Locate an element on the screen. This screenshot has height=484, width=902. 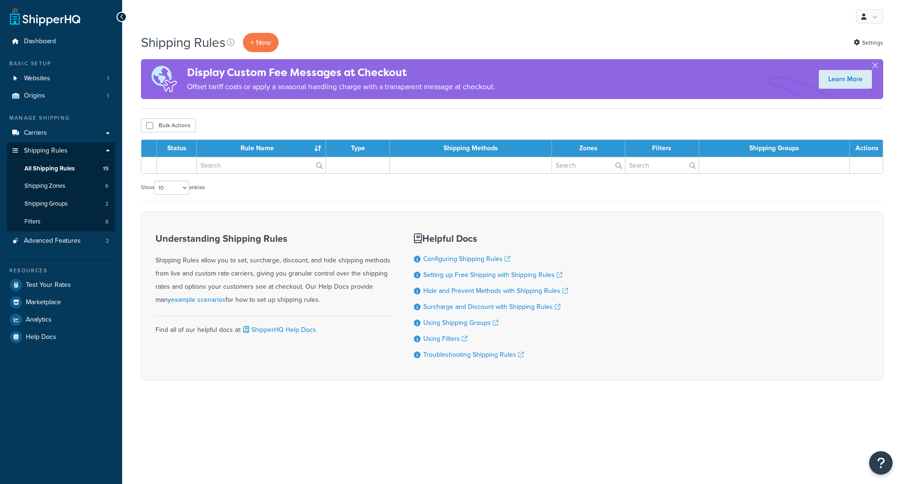
p: Offset tariff costs or apply a seasonal handling charge with a transparent message at checkout. is located at coordinates (341, 87).